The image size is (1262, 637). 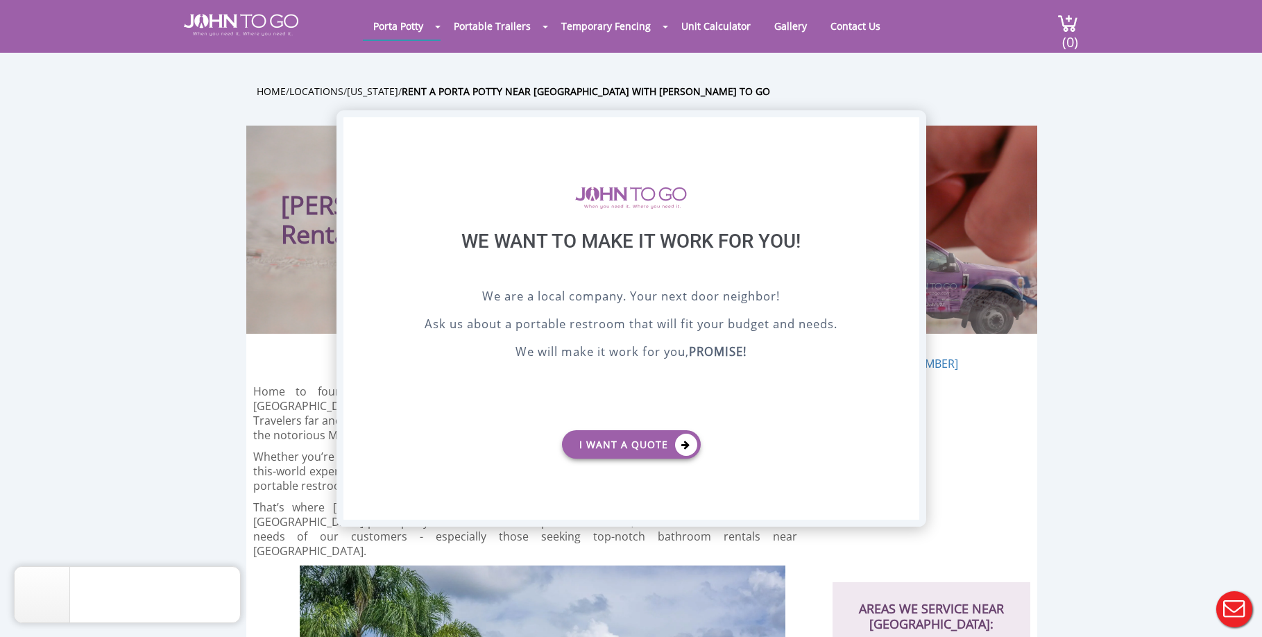 What do you see at coordinates (718, 351) in the screenshot?
I see `b: PROMISE!` at bounding box center [718, 351].